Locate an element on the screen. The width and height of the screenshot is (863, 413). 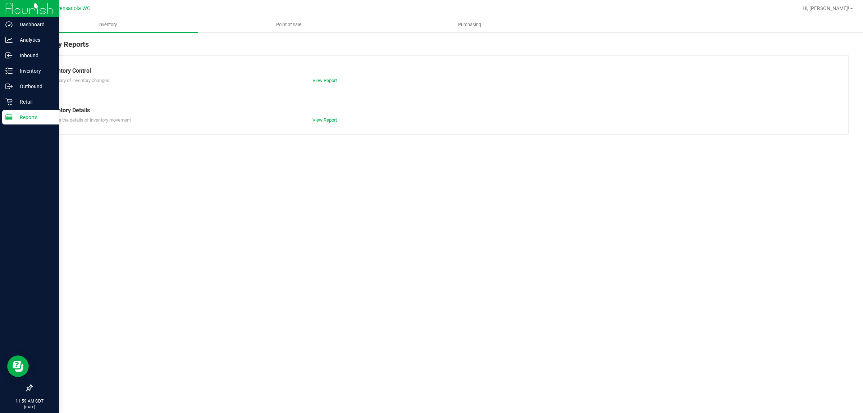
inline-svg: Retail is located at coordinates (9, 102).